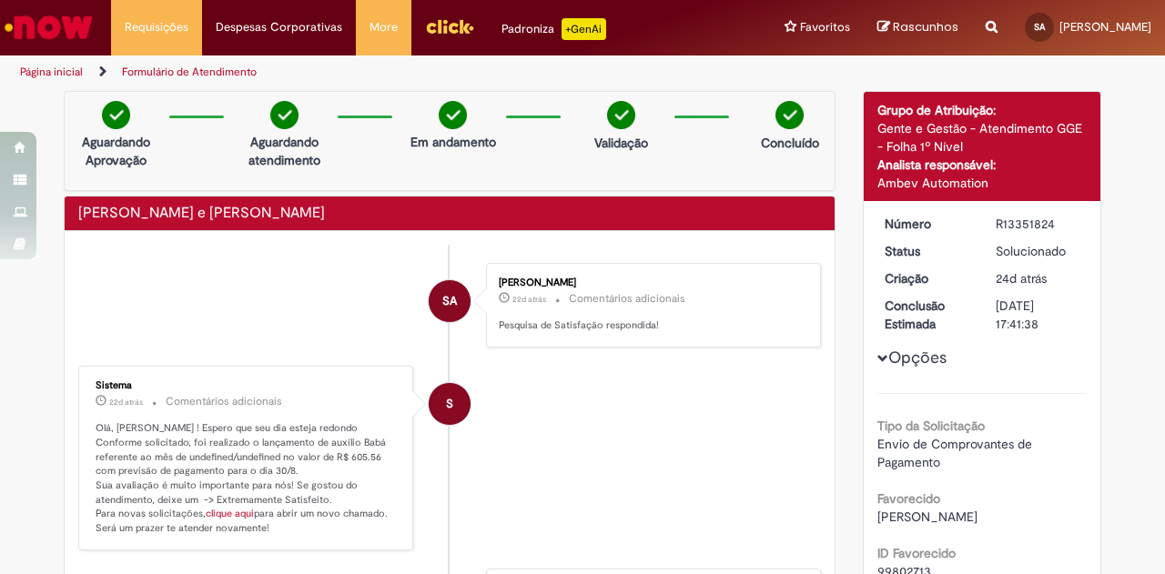  I want to click on span: Requisições, so click(157, 27).